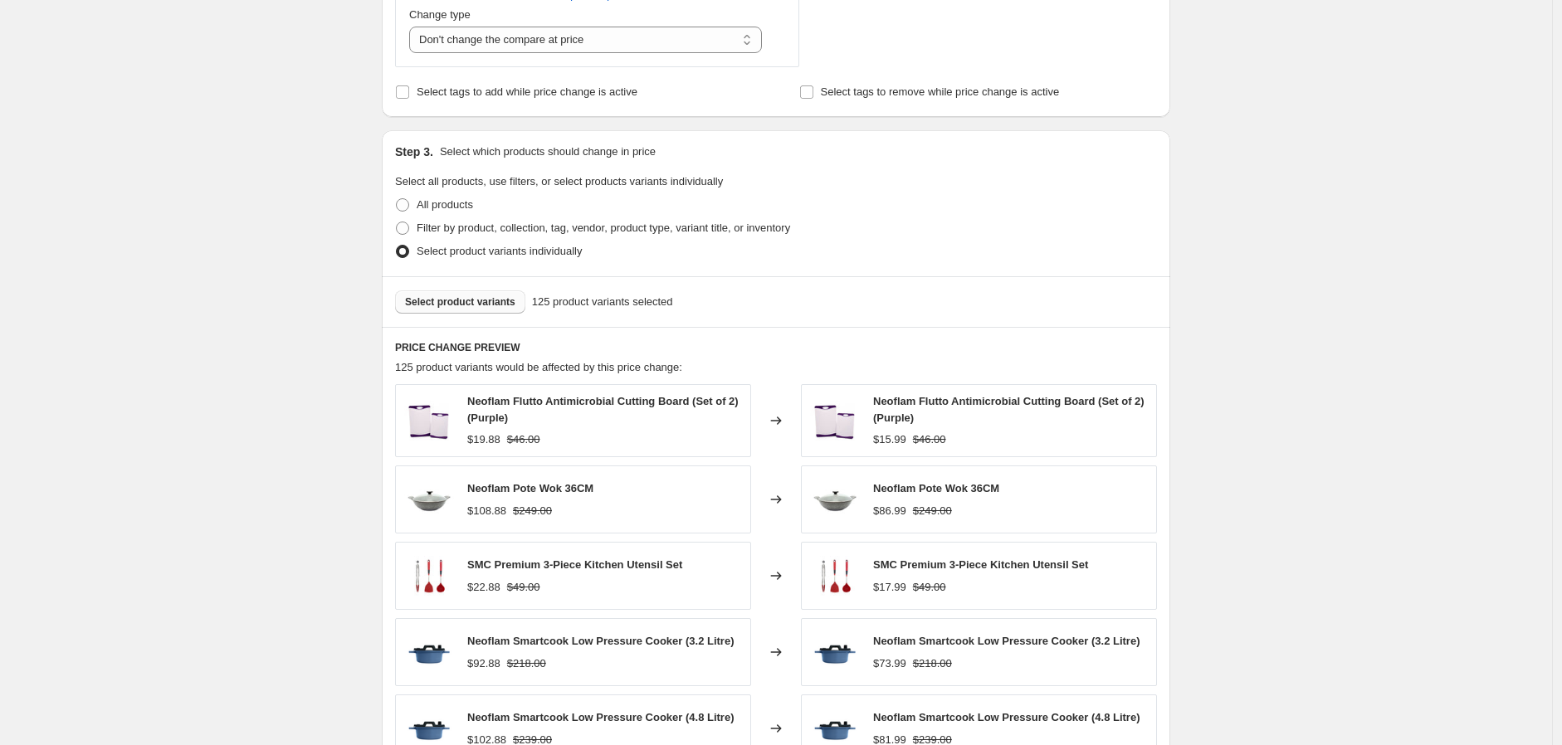 Image resolution: width=1562 pixels, height=745 pixels. Describe the element at coordinates (484, 664) in the screenshot. I see `div: $92.88` at that location.